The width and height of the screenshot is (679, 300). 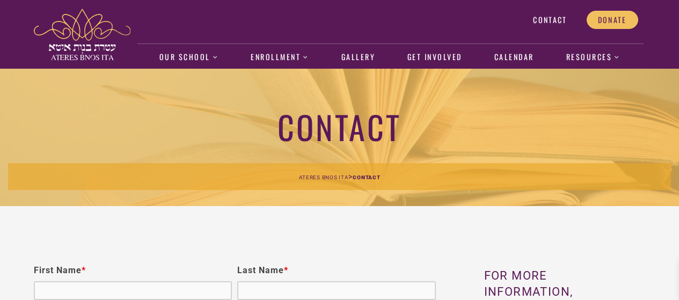 I want to click on label: First Name, so click(x=60, y=270).